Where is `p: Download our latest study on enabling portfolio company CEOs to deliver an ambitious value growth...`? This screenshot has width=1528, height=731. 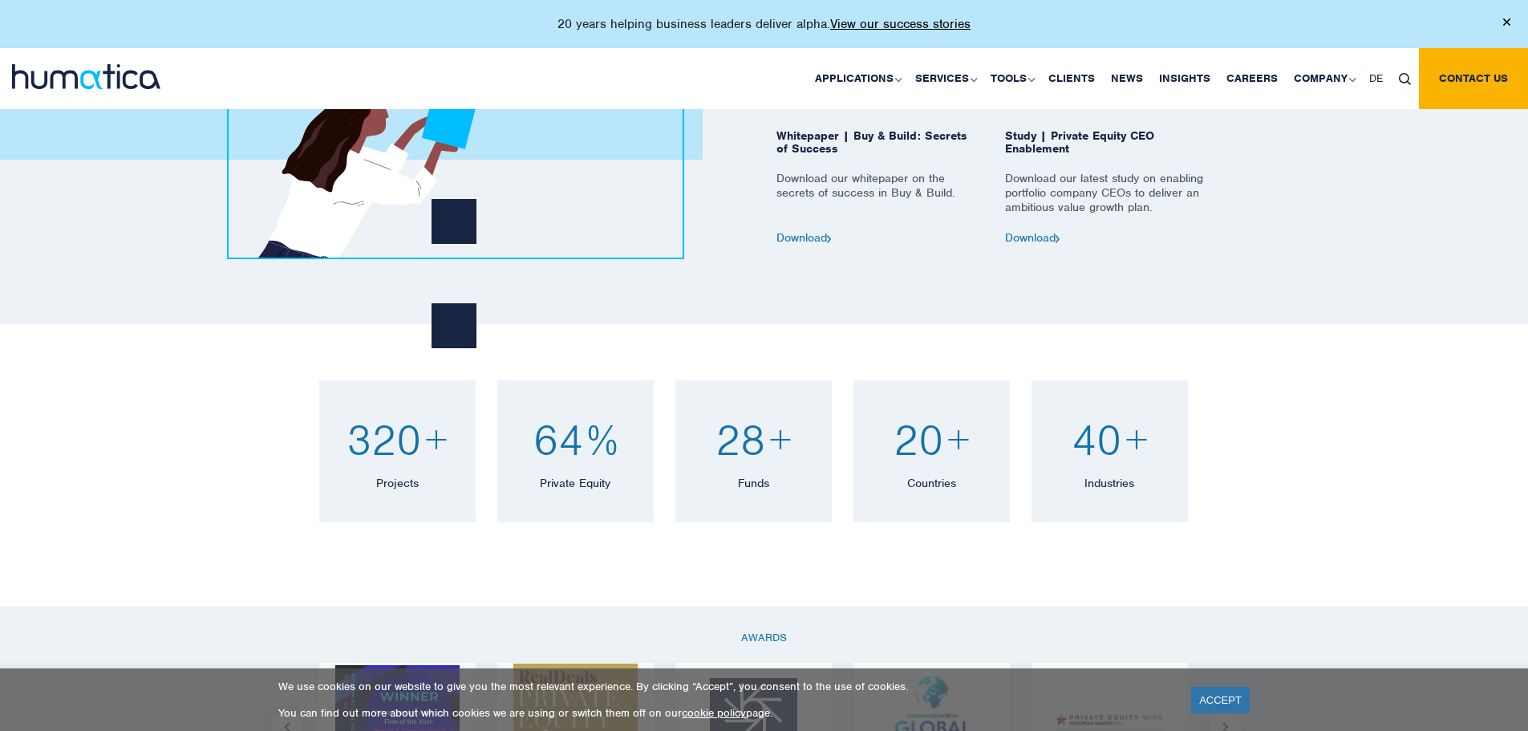 p: Download our latest study on enabling portfolio company CEOs to deliver an ambitious value growth... is located at coordinates (1107, 201).